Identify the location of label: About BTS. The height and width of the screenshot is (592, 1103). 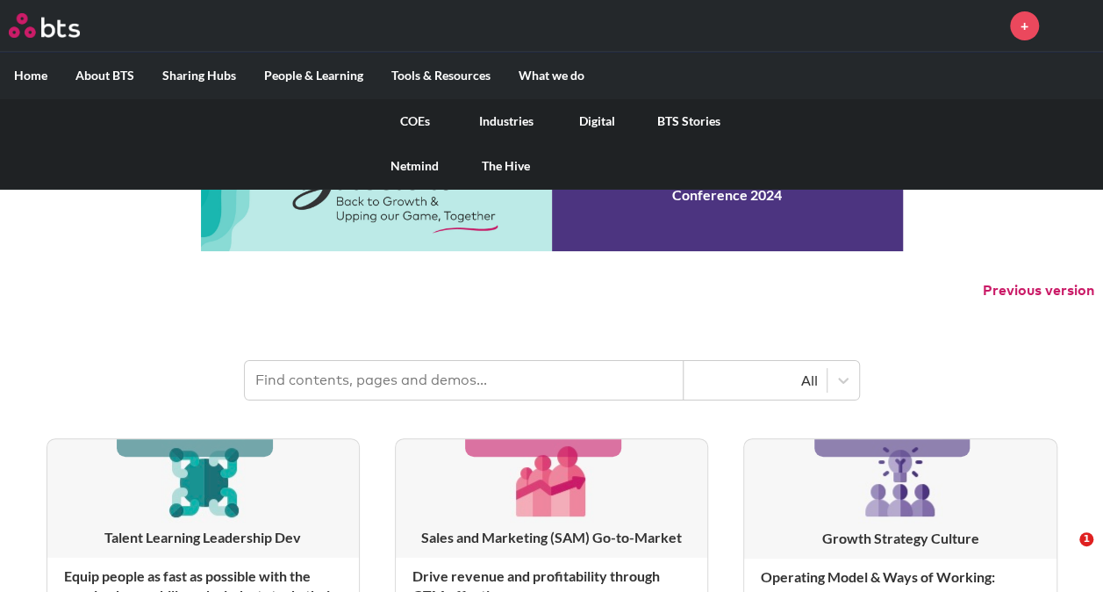
(104, 75).